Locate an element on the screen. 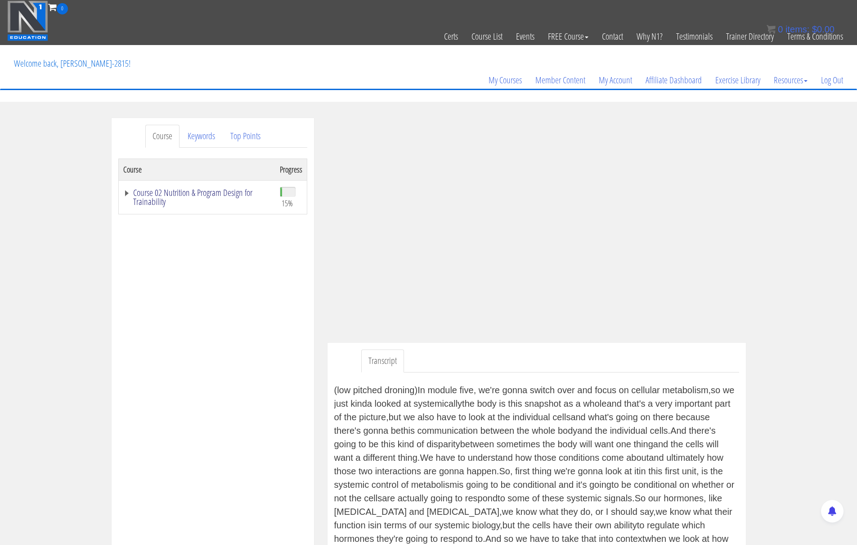 The image size is (857, 545). a: Resources is located at coordinates (791, 80).